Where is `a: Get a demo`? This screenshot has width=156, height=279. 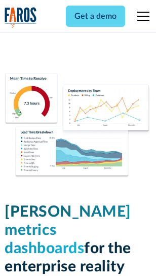 a: Get a demo is located at coordinates (95, 16).